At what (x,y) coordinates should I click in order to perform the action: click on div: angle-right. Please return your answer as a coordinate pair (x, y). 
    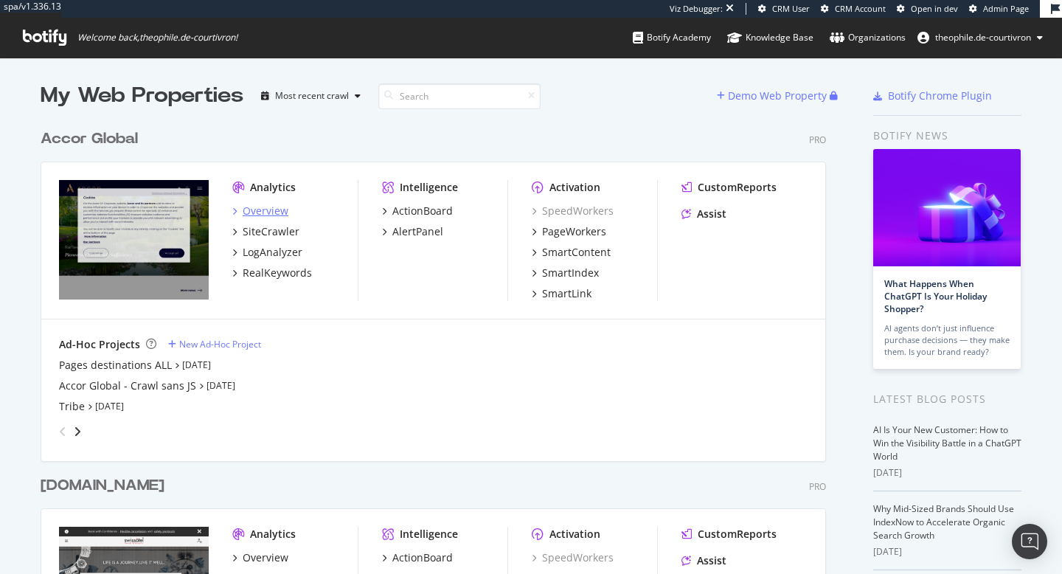
    Looking at the image, I should click on (77, 432).